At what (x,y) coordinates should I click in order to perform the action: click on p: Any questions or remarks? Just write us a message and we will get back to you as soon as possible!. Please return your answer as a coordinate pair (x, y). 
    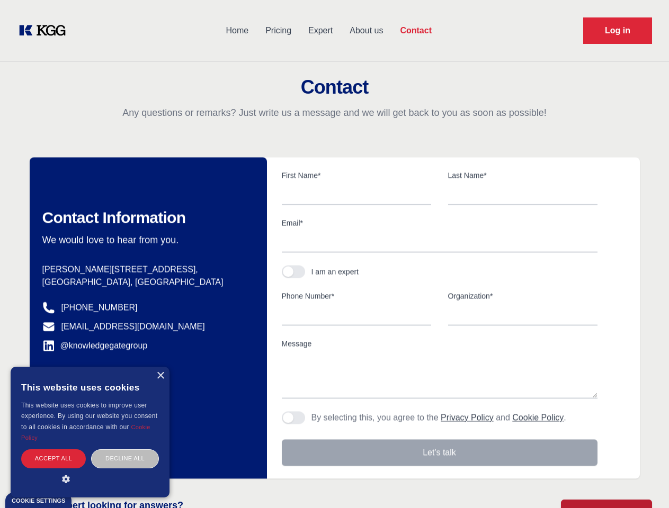
    Looking at the image, I should click on (334, 113).